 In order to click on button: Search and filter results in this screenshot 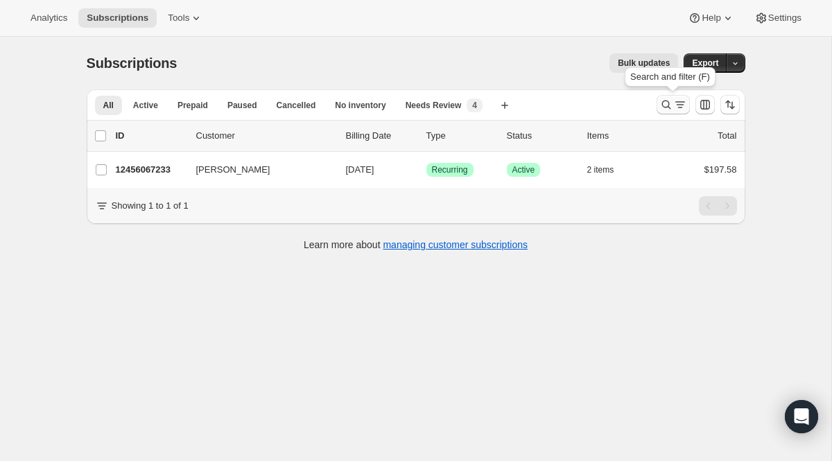, I will do `click(673, 105)`.